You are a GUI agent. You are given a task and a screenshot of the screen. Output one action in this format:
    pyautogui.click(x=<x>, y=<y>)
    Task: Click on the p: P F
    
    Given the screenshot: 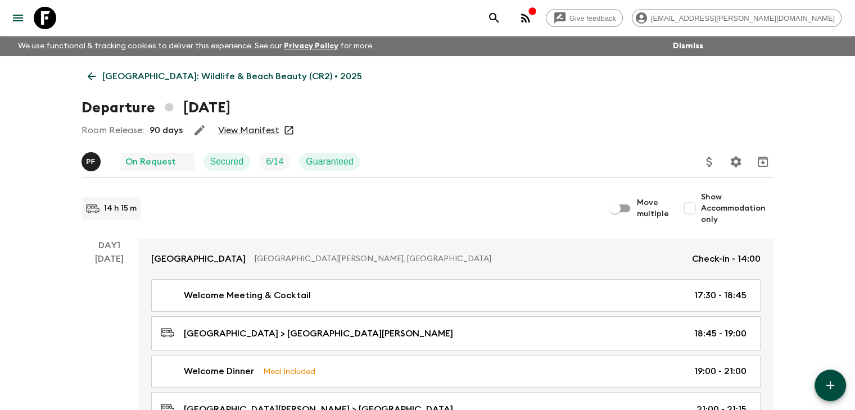 What is the action you would take?
    pyautogui.click(x=91, y=162)
    